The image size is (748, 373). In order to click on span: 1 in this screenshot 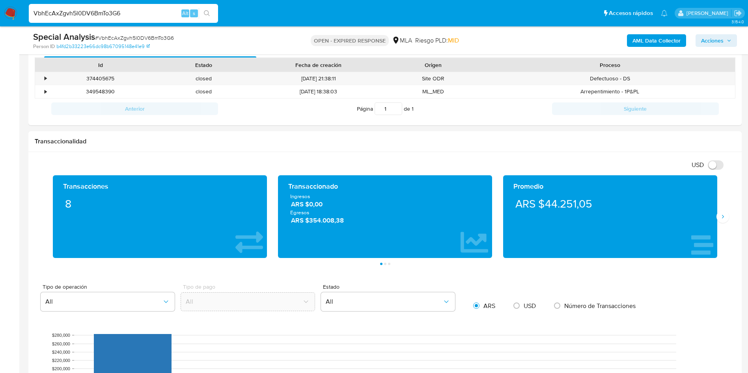, I will do `click(412, 109)`.